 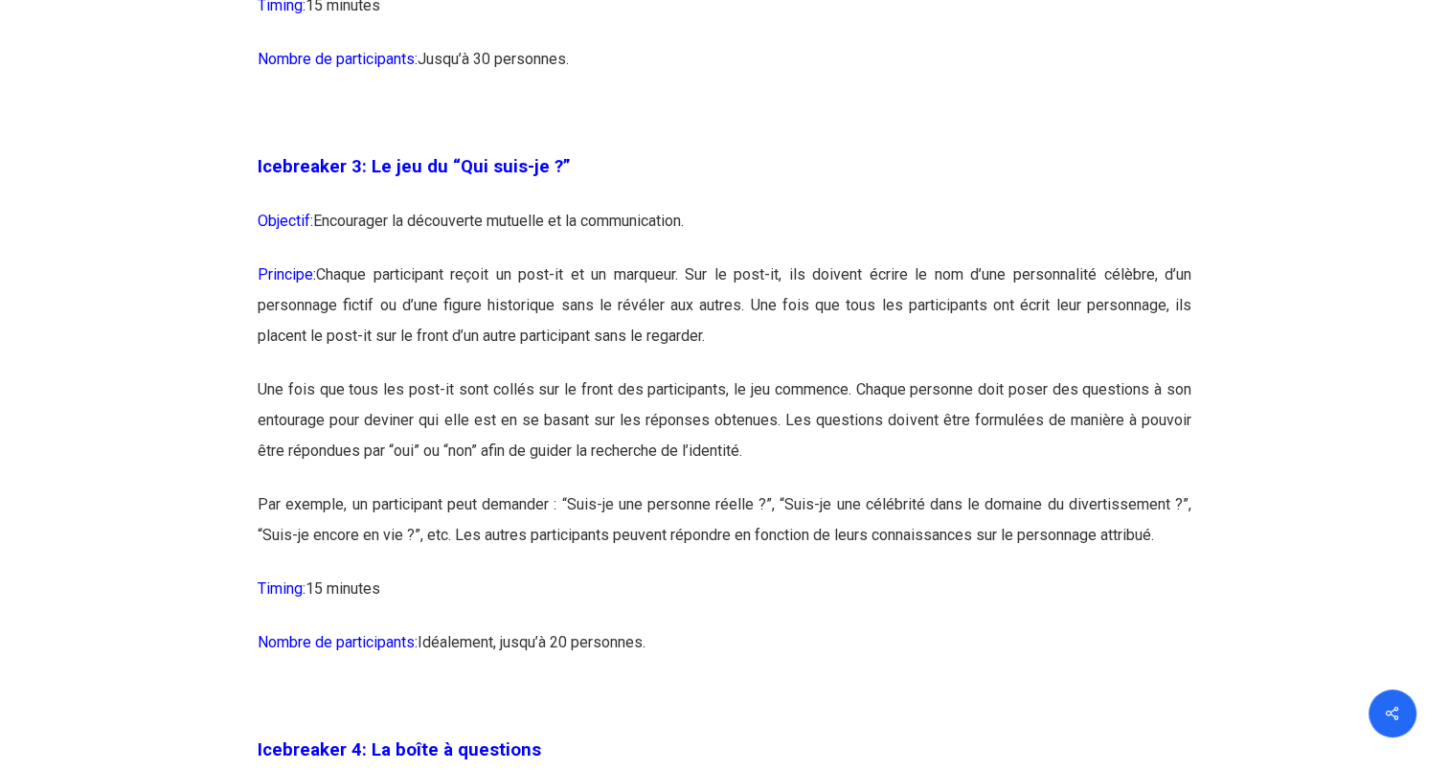 What do you see at coordinates (399, 750) in the screenshot?
I see `span: Icebreaker 4: La boîte à questions` at bounding box center [399, 750].